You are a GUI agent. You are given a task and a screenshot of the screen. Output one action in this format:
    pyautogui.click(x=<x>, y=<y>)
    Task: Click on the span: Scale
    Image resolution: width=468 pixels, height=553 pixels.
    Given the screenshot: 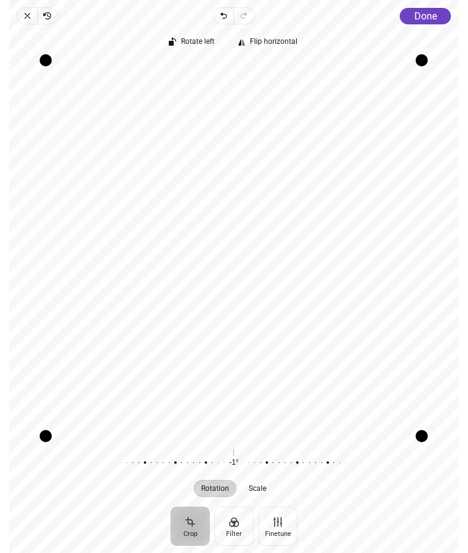 What is the action you would take?
    pyautogui.click(x=258, y=489)
    